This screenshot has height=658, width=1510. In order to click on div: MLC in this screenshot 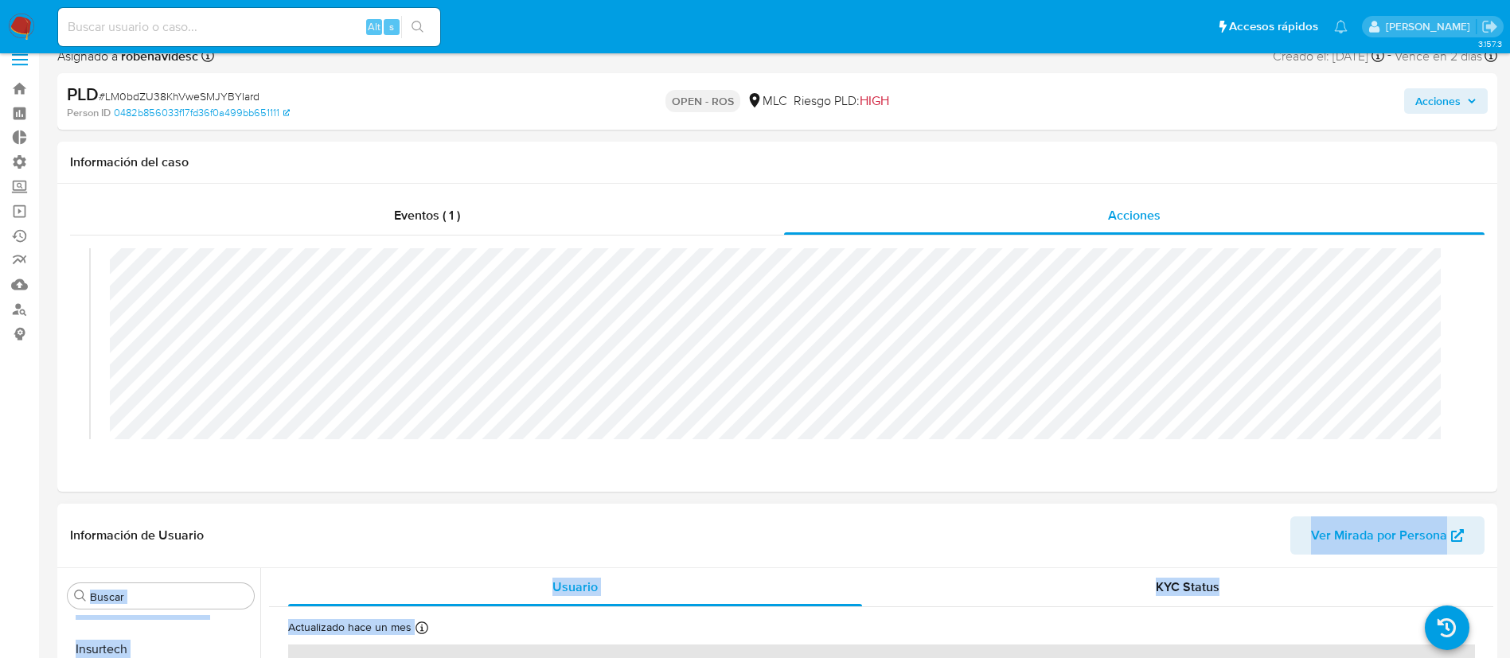, I will do `click(766, 101)`.